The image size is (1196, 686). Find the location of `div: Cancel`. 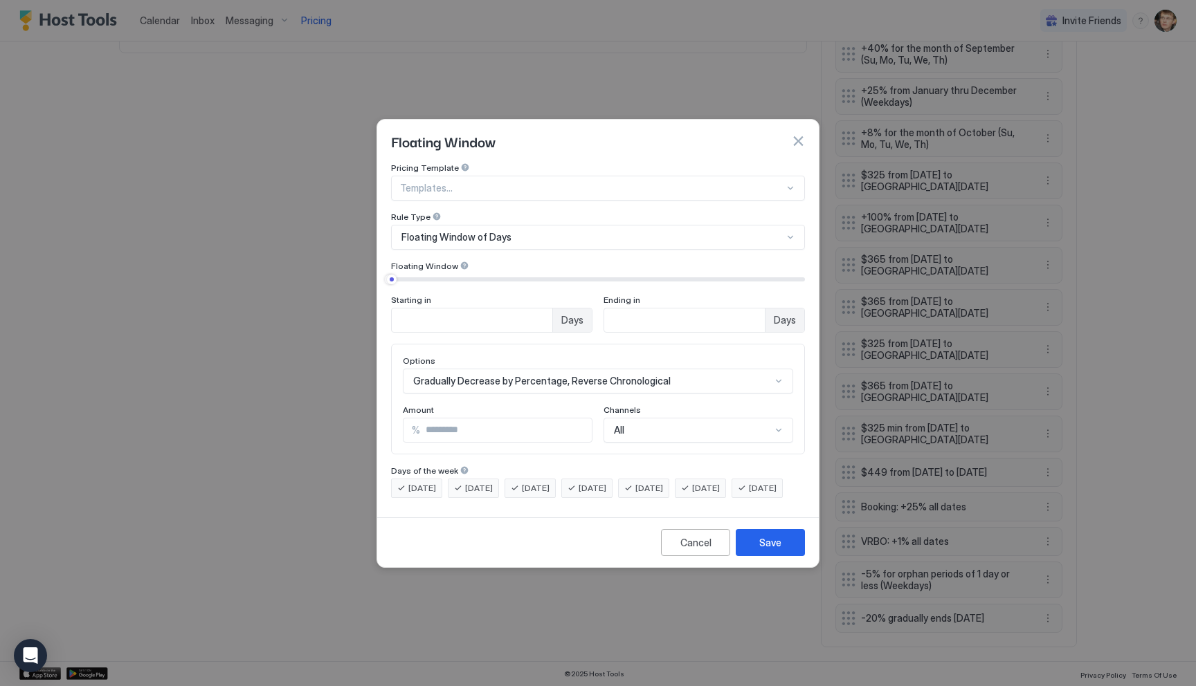

div: Cancel is located at coordinates (695, 542).